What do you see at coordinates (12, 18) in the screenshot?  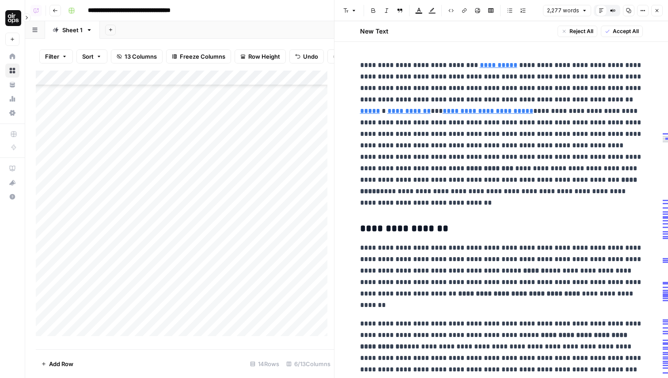 I see `button: Workspace: AirOps Administrative` at bounding box center [12, 18].